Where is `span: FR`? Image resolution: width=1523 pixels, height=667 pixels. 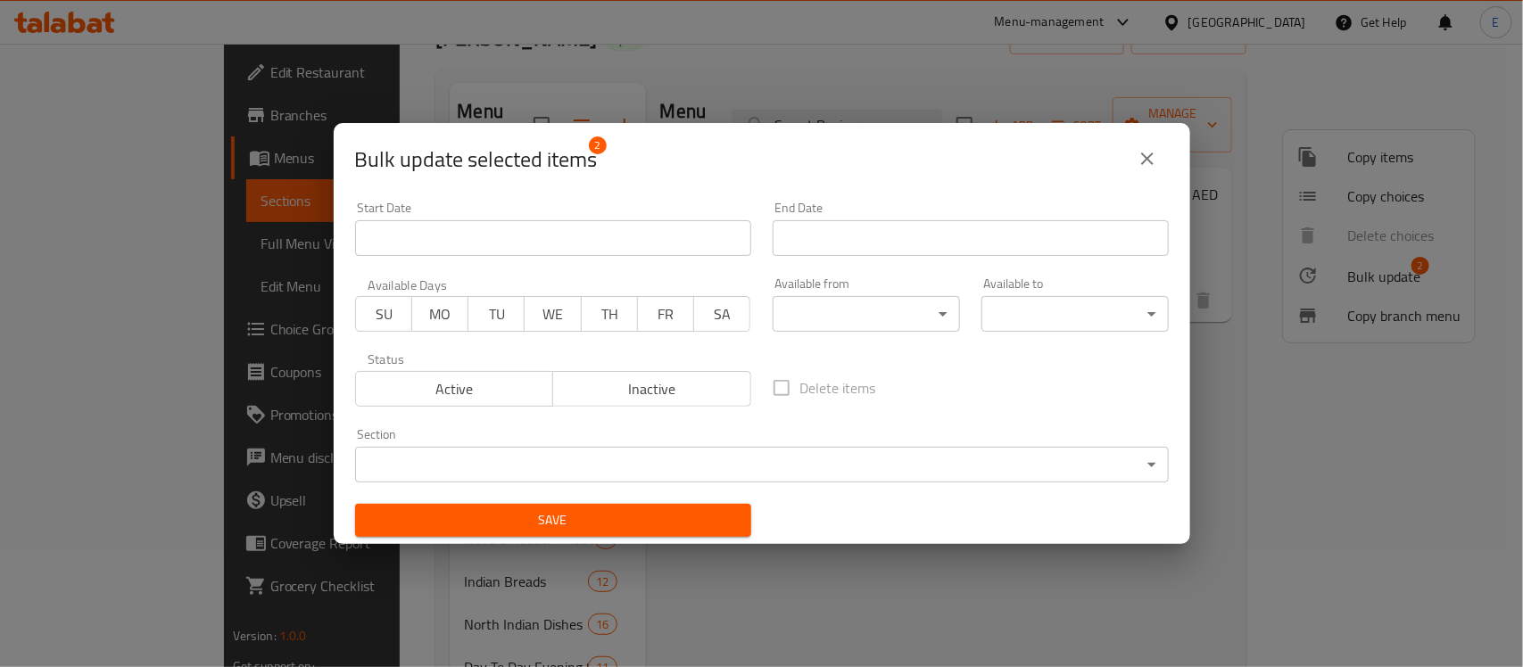
span: FR is located at coordinates (666, 314).